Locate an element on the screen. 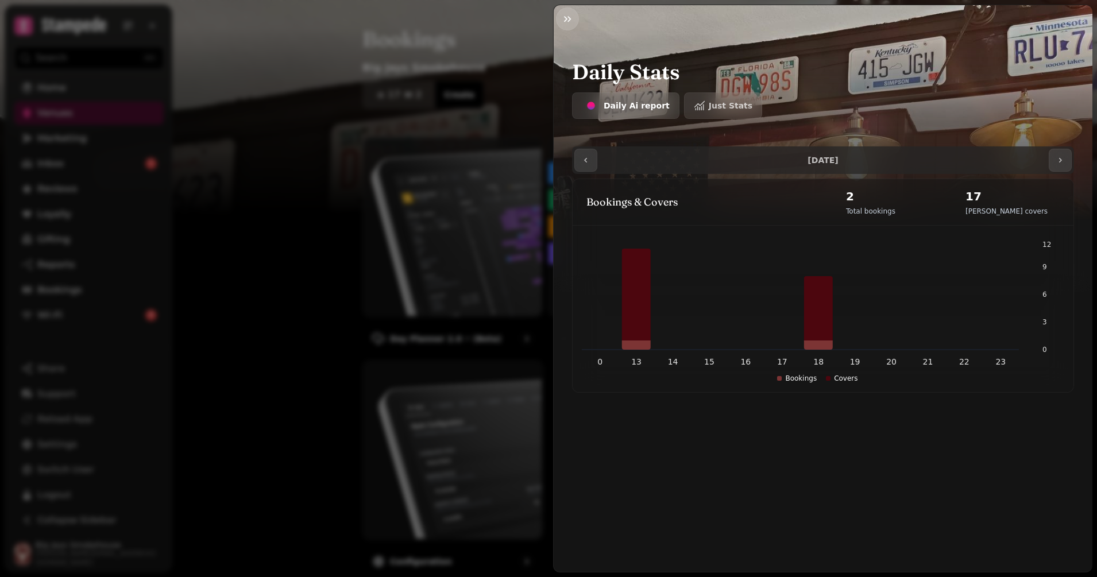 The width and height of the screenshot is (1097, 577). tspan: 23 is located at coordinates (1000, 362).